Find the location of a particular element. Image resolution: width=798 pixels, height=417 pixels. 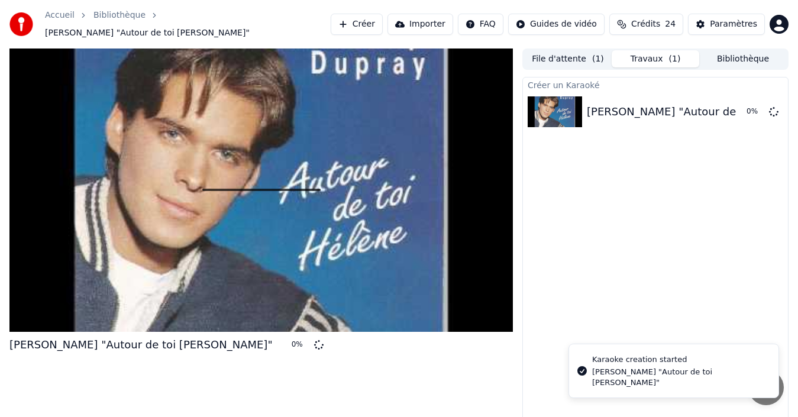

button: Guides de vidéo is located at coordinates (556, 24).